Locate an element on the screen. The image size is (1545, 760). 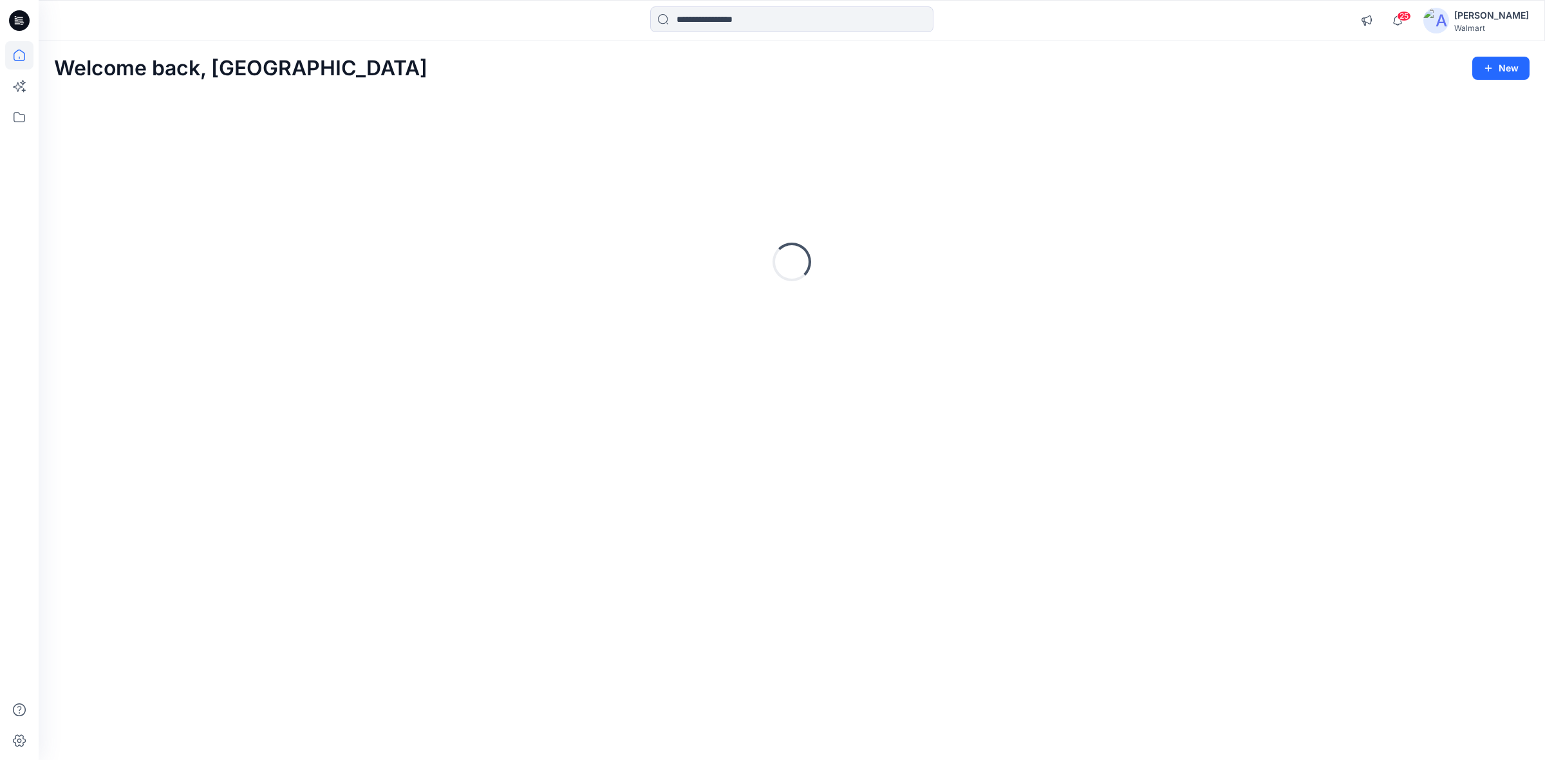
span: 25 is located at coordinates (1404, 16).